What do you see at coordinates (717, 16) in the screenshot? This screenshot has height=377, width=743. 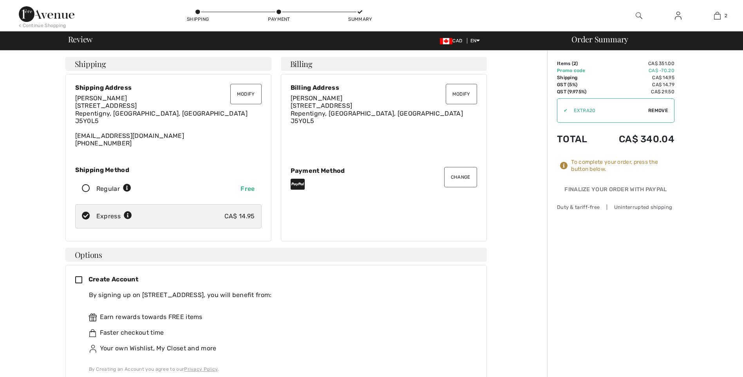 I see `img: My Bag` at bounding box center [717, 16].